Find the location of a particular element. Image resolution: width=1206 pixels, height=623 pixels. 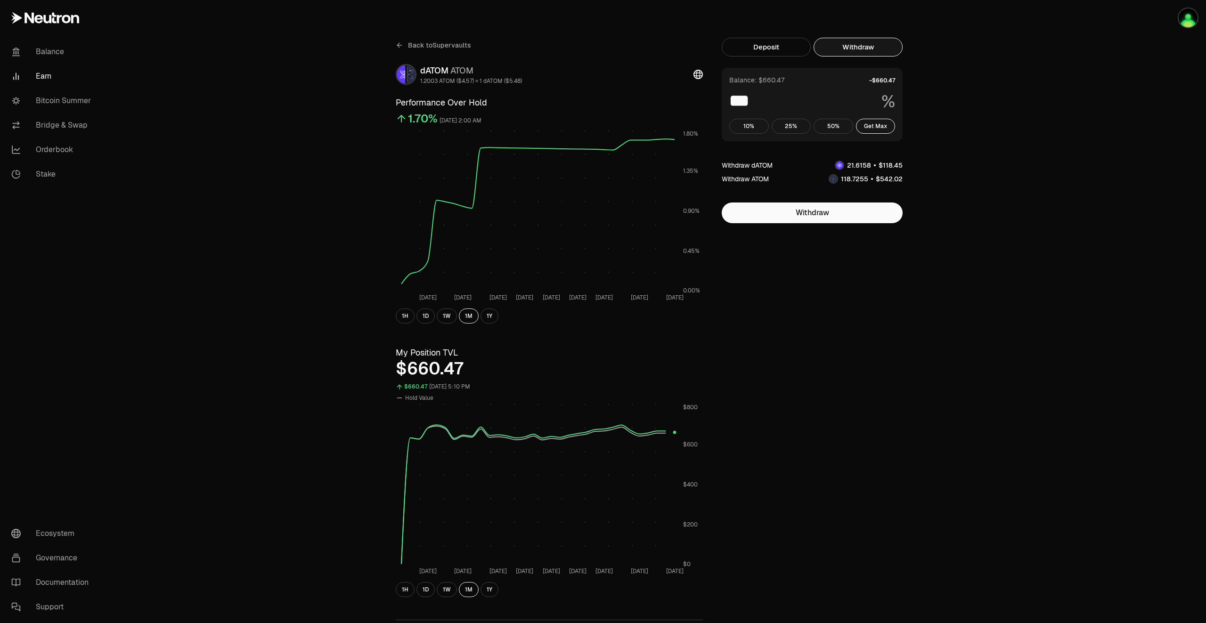

a: Bridge & Swap is located at coordinates (53, 125).